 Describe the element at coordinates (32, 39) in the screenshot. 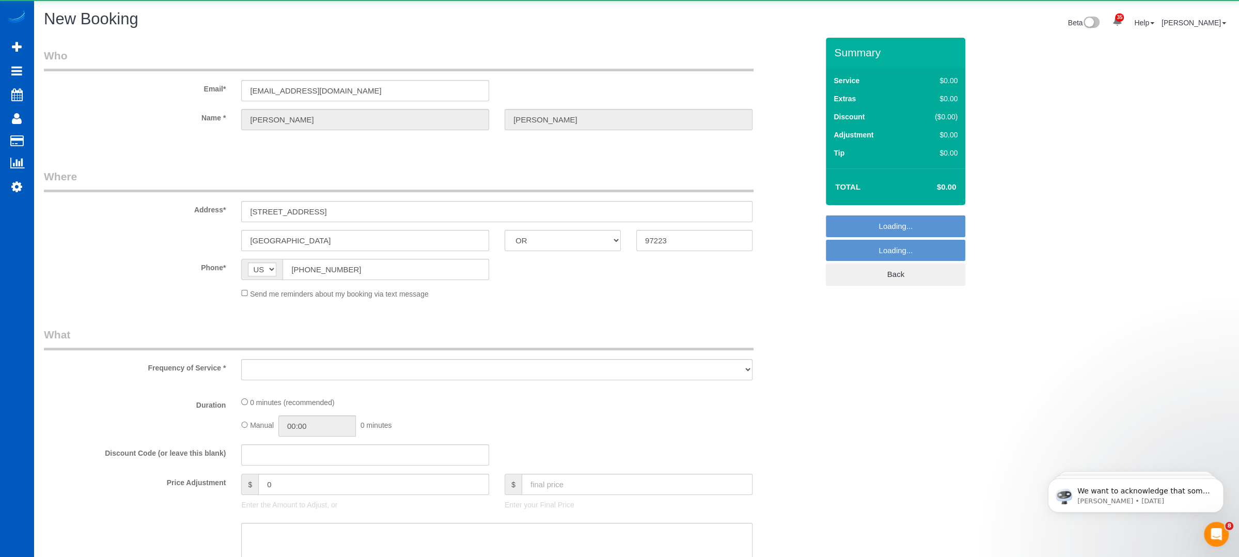

I see `img: Profile image for Ellie` at that location.